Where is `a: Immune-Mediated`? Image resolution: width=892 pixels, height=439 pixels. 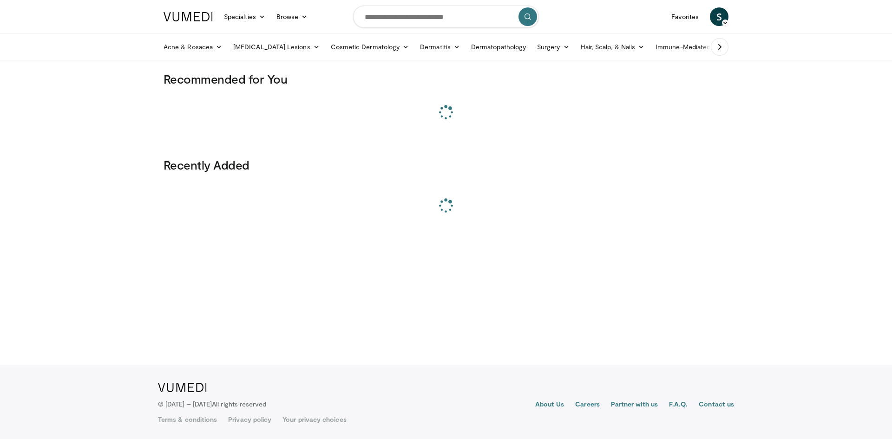 a: Immune-Mediated is located at coordinates (687, 47).